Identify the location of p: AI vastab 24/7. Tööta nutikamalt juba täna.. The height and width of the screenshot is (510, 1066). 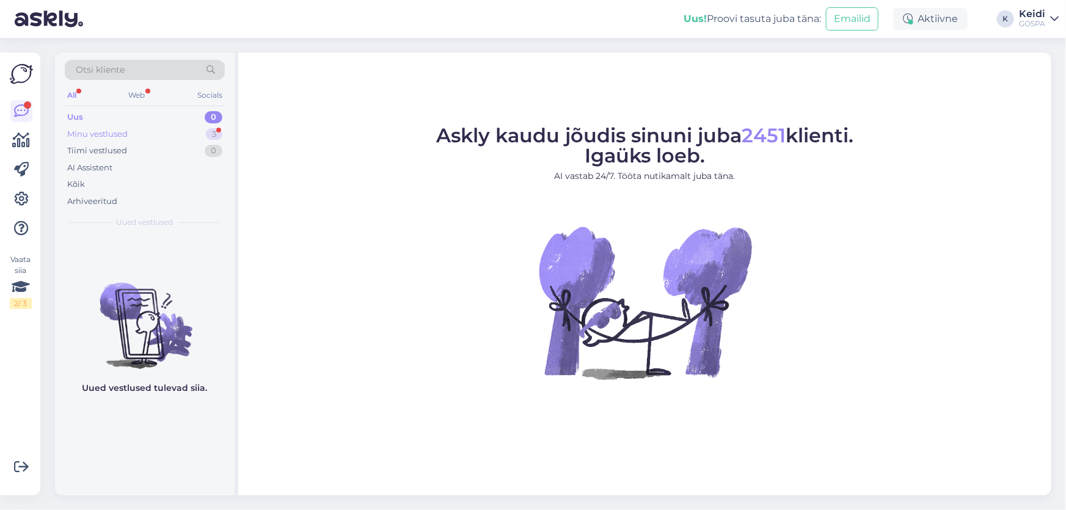
(645, 176).